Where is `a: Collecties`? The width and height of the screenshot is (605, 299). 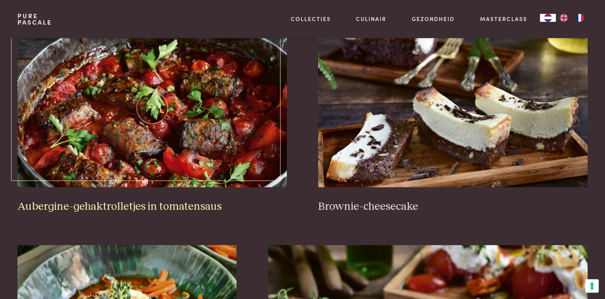 a: Collecties is located at coordinates (311, 19).